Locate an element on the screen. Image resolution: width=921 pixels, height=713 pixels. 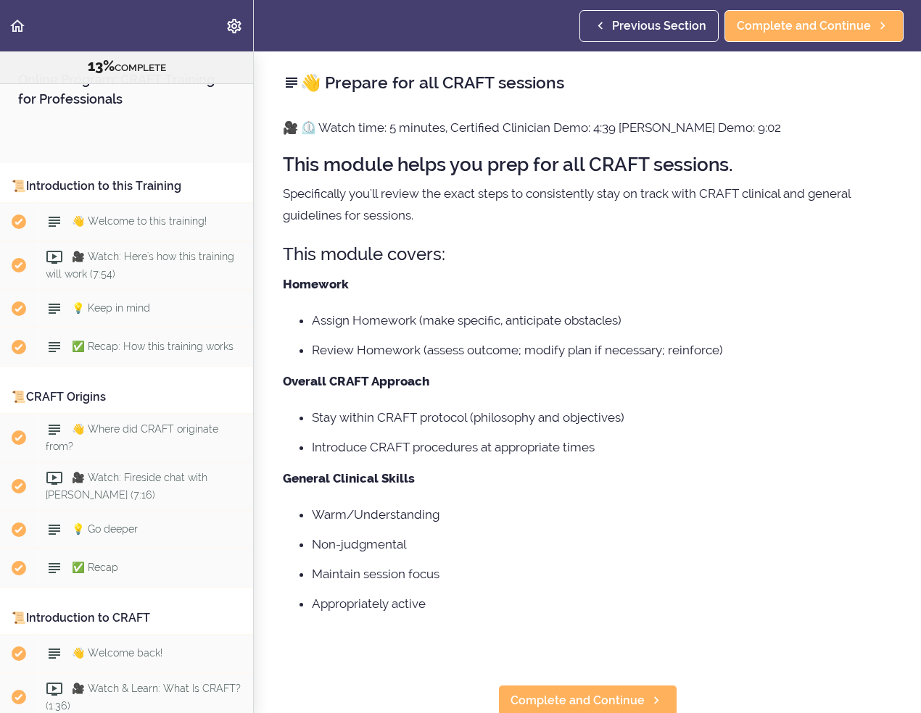
span: 13% is located at coordinates (101, 66).